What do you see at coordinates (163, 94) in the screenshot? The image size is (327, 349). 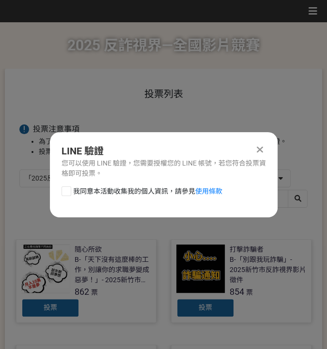 I see `h1: 投票列表` at bounding box center [163, 94].